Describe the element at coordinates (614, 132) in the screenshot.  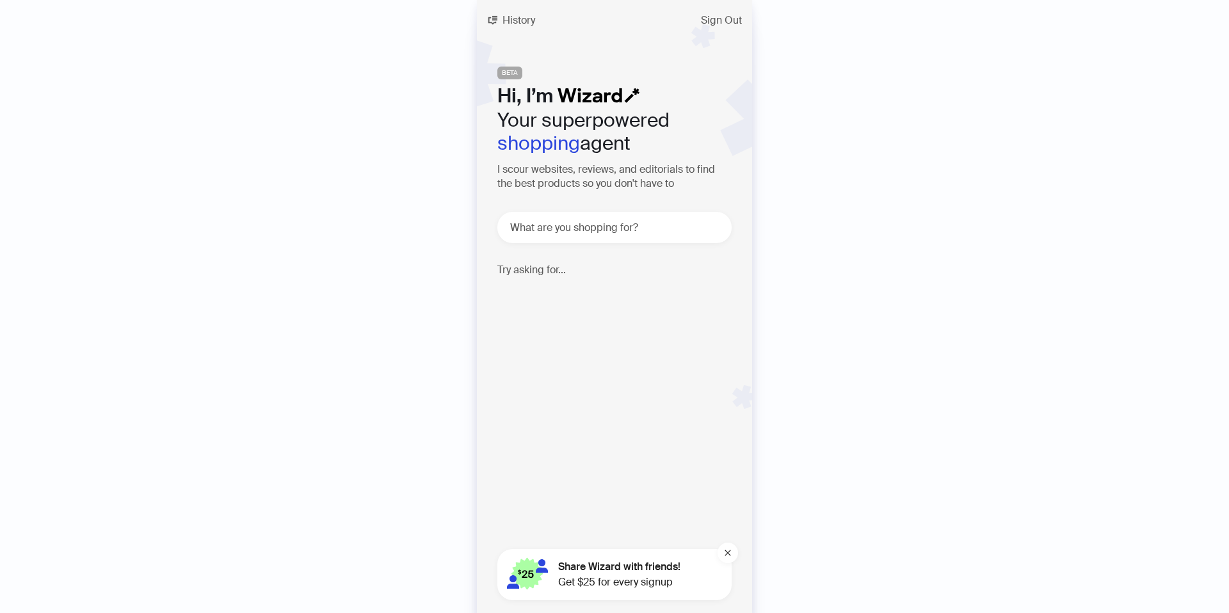
I see `h2: Your superpowered agent` at that location.